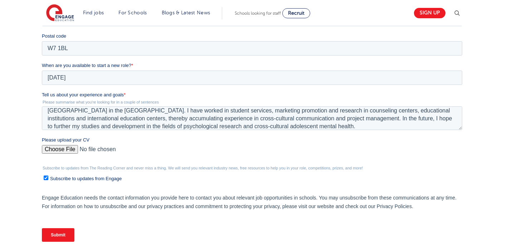  What do you see at coordinates (258, 13) in the screenshot?
I see `span: Schools looking for staff` at bounding box center [258, 13].